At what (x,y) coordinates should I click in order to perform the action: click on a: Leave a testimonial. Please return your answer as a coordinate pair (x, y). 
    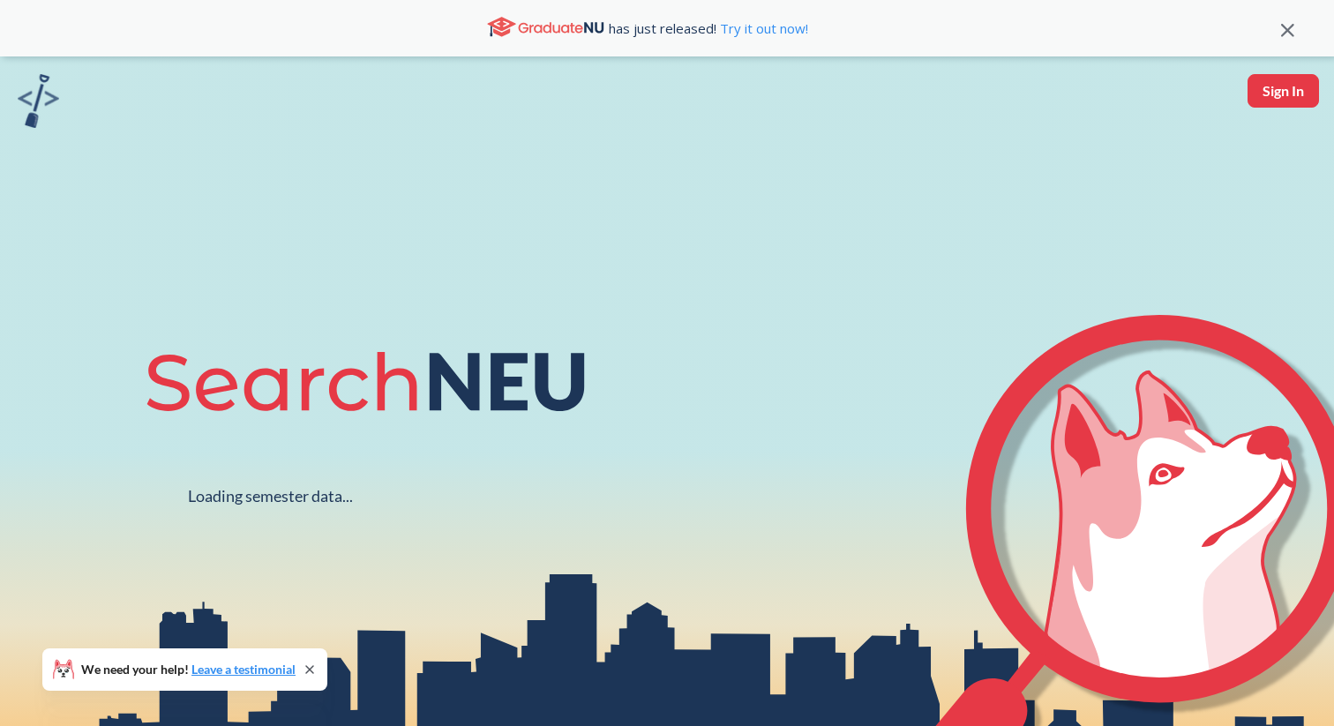
    Looking at the image, I should click on (244, 669).